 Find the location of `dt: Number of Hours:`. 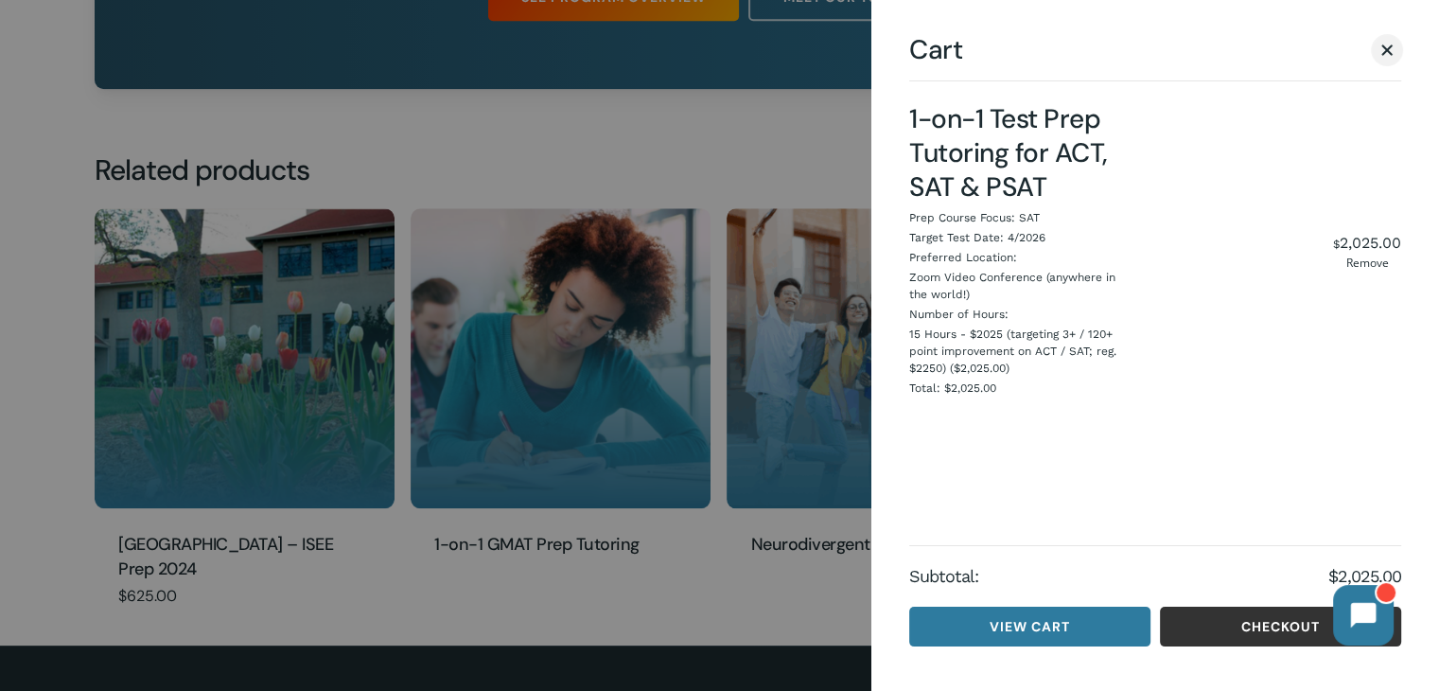

dt: Number of Hours: is located at coordinates (958, 315).